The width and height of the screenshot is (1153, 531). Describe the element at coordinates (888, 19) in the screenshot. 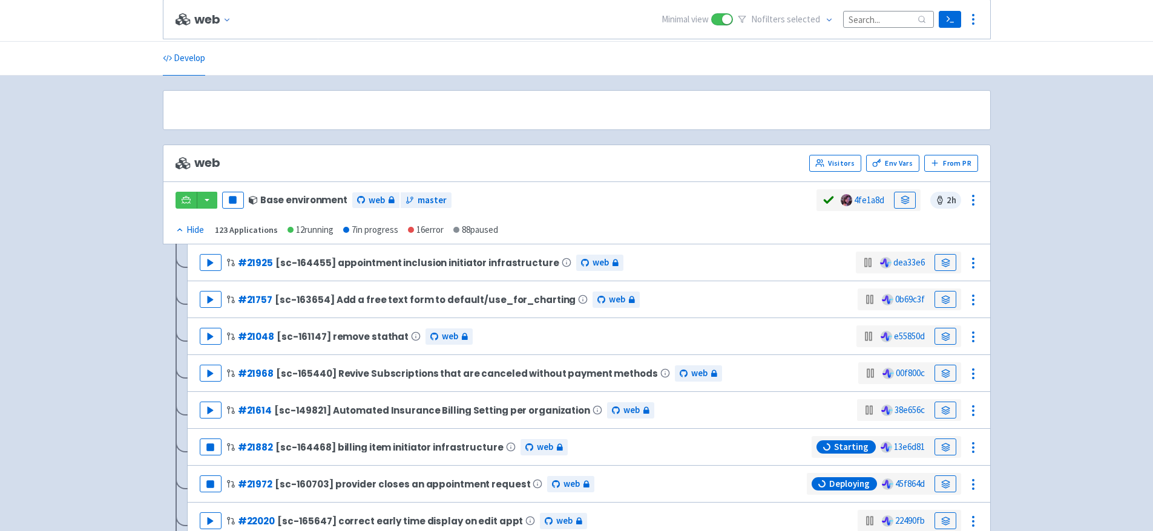

I see `input: Search...` at that location.